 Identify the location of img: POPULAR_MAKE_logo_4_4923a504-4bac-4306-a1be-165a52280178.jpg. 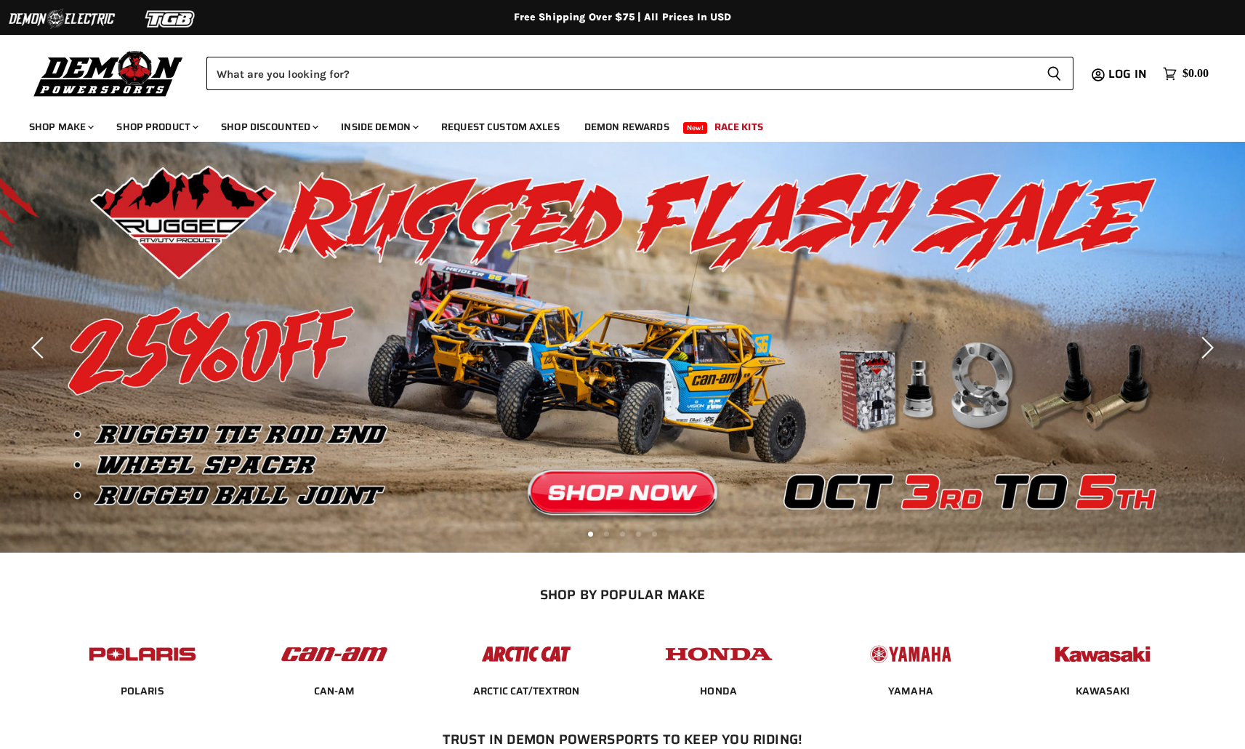
(719, 653).